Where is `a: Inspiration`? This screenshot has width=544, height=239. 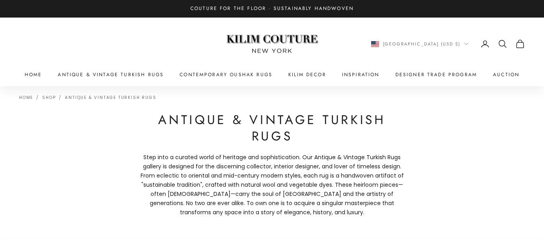
a: Inspiration is located at coordinates (361, 74).